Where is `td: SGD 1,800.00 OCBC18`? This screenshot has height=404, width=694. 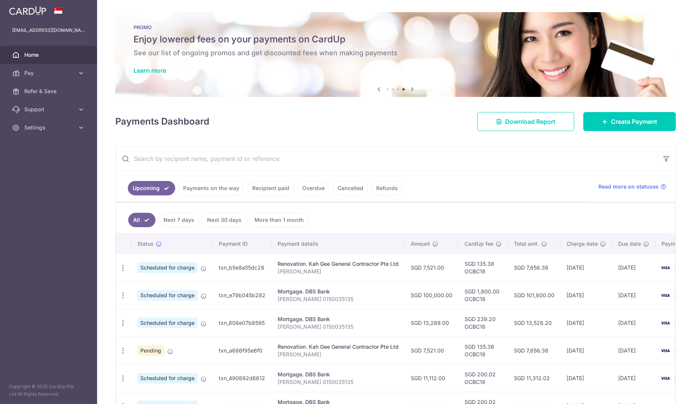 td: SGD 1,800.00 OCBC18 is located at coordinates (483, 295).